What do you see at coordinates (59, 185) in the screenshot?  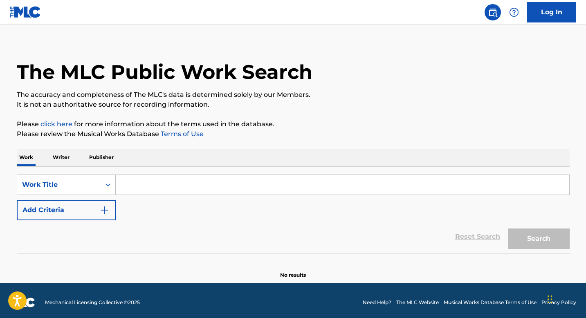 I see `div: Work Title` at bounding box center [59, 185].